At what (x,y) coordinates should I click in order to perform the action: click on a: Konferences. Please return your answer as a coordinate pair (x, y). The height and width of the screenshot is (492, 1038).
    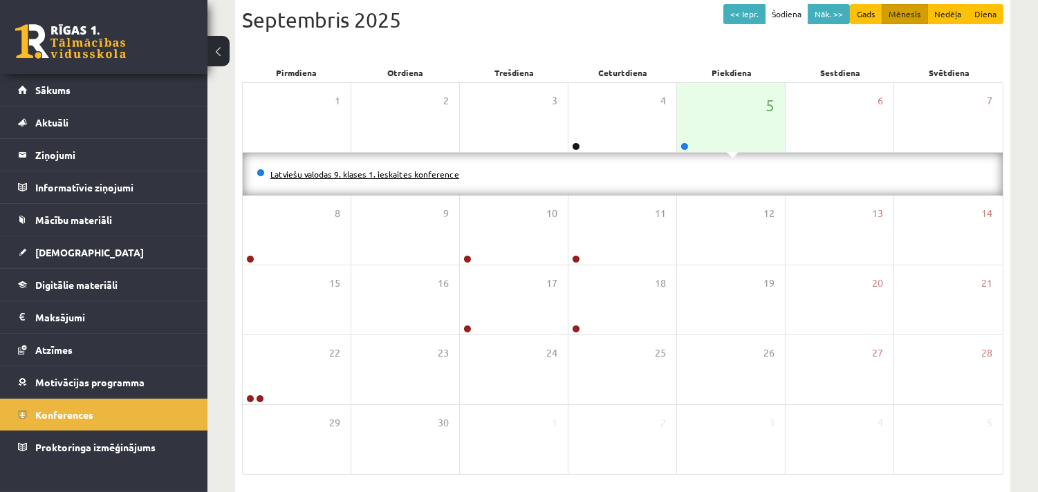
    Looking at the image, I should click on (104, 415).